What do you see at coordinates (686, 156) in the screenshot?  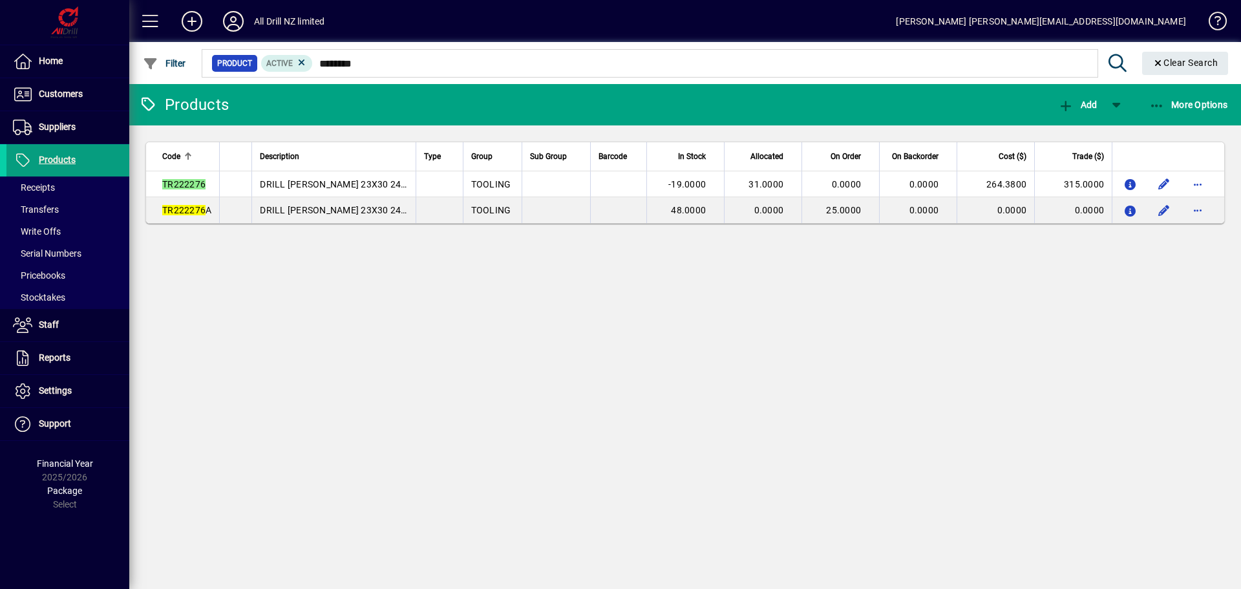 I see `div: In Stock` at bounding box center [686, 156].